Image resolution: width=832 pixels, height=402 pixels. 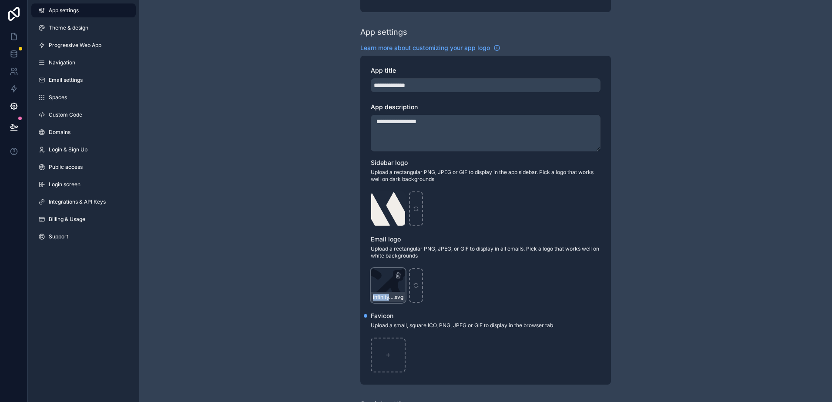 I want to click on a: Theme & design, so click(x=84, y=28).